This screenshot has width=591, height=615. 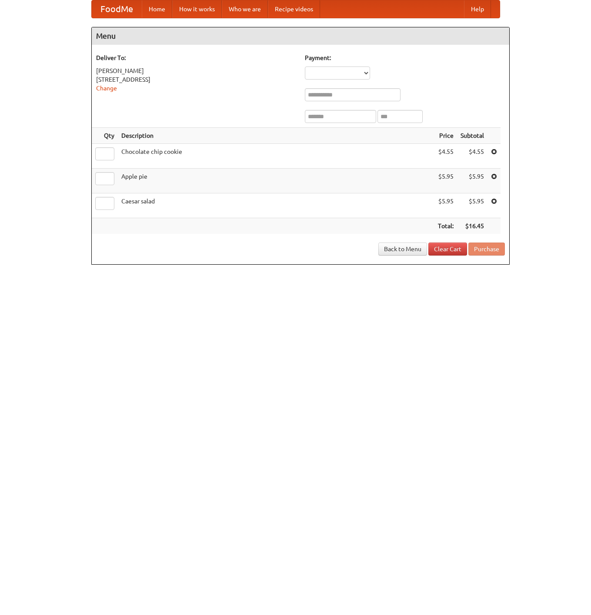 I want to click on a: Back to Menu, so click(x=402, y=249).